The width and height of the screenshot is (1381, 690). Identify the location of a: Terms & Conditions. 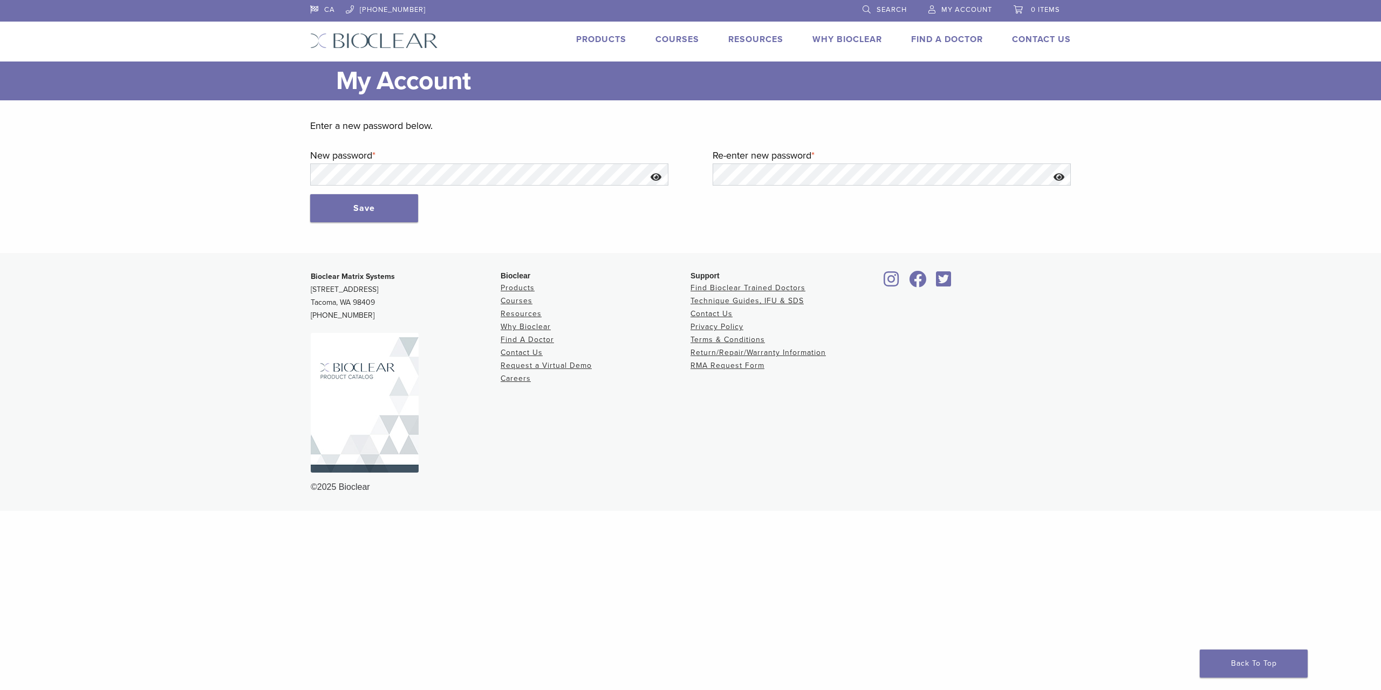
(728, 339).